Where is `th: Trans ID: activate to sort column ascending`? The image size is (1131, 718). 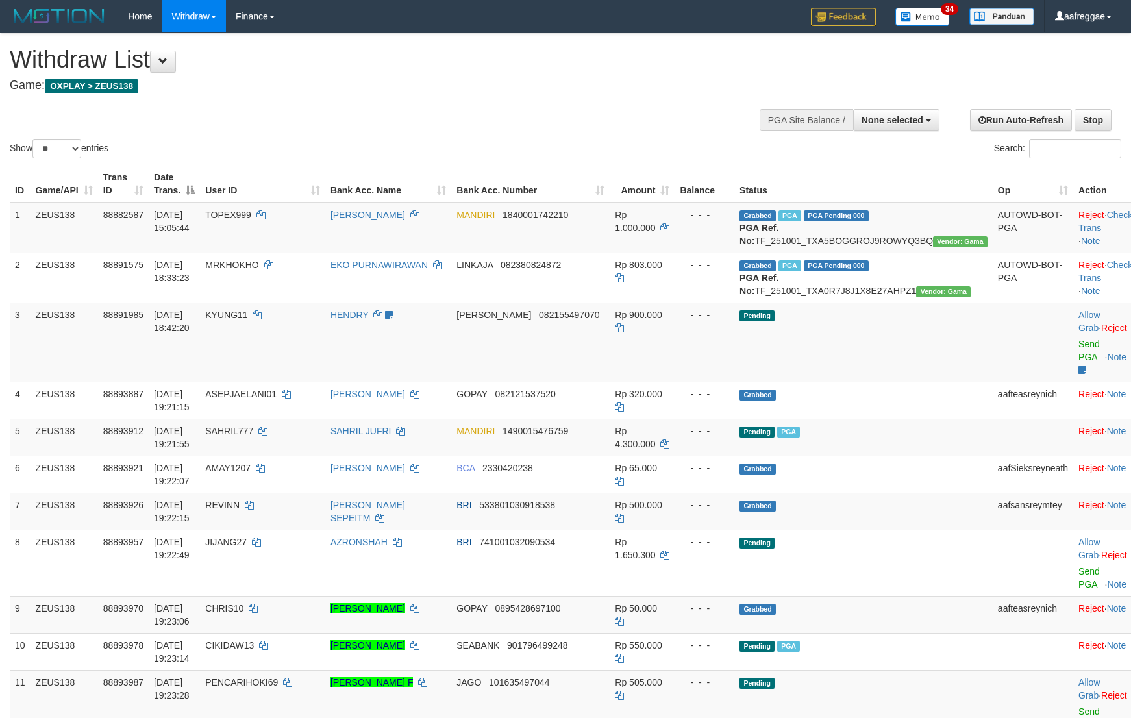
th: Trans ID: activate to sort column ascending is located at coordinates (123, 184).